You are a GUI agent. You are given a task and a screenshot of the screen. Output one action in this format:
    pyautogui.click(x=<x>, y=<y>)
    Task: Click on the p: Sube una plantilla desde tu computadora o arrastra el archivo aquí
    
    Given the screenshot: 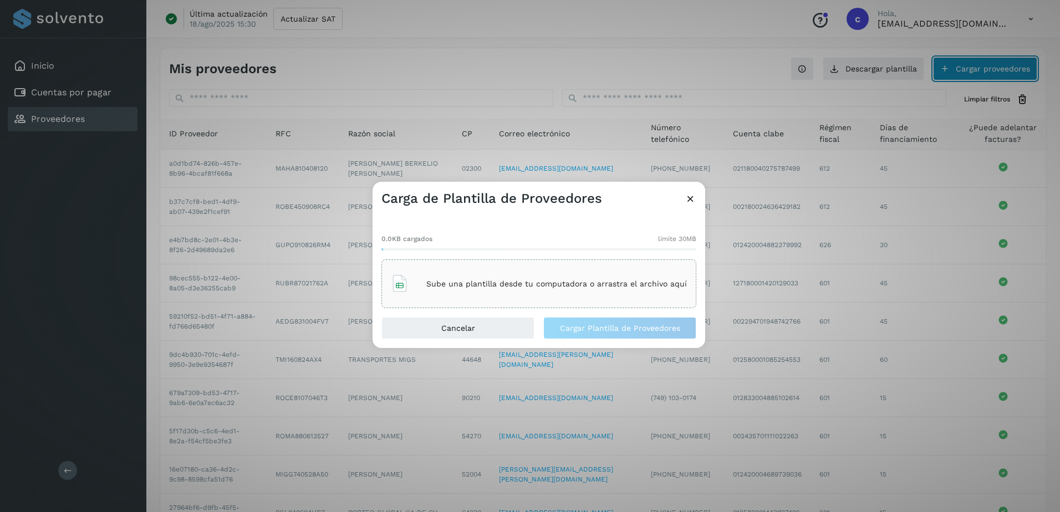 What is the action you would take?
    pyautogui.click(x=556, y=284)
    